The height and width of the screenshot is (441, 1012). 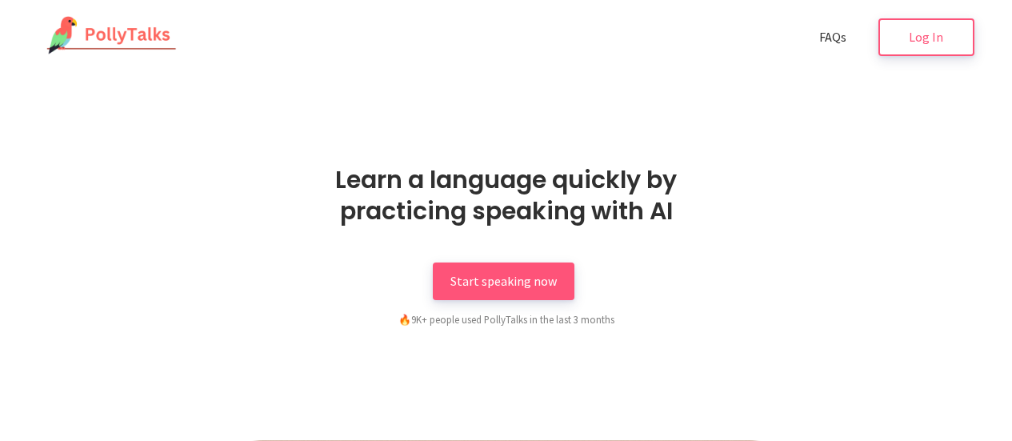 I want to click on div: 9K+ people used PollyTalks in the last 3 months, so click(x=506, y=319).